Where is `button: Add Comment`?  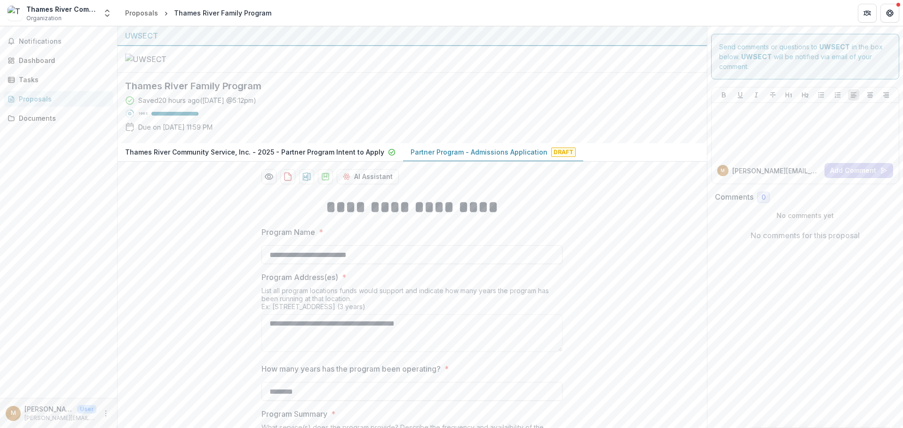
button: Add Comment is located at coordinates (859, 171).